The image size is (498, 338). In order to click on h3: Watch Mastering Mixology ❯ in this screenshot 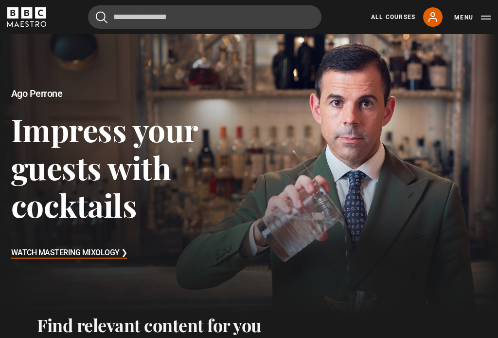, I will do `click(69, 253)`.